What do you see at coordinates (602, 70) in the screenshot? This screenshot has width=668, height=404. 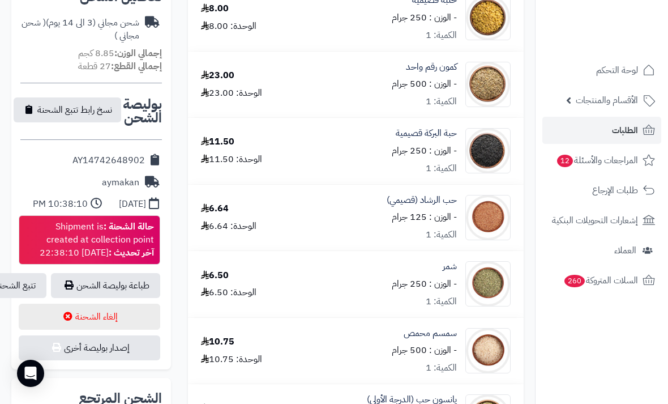 I see `a: لوحة التحكم` at bounding box center [602, 70].